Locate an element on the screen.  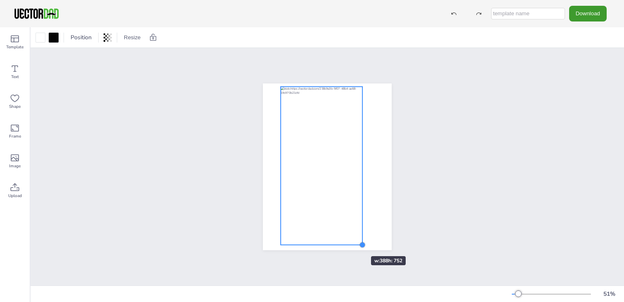
span: Shape is located at coordinates (15, 106).